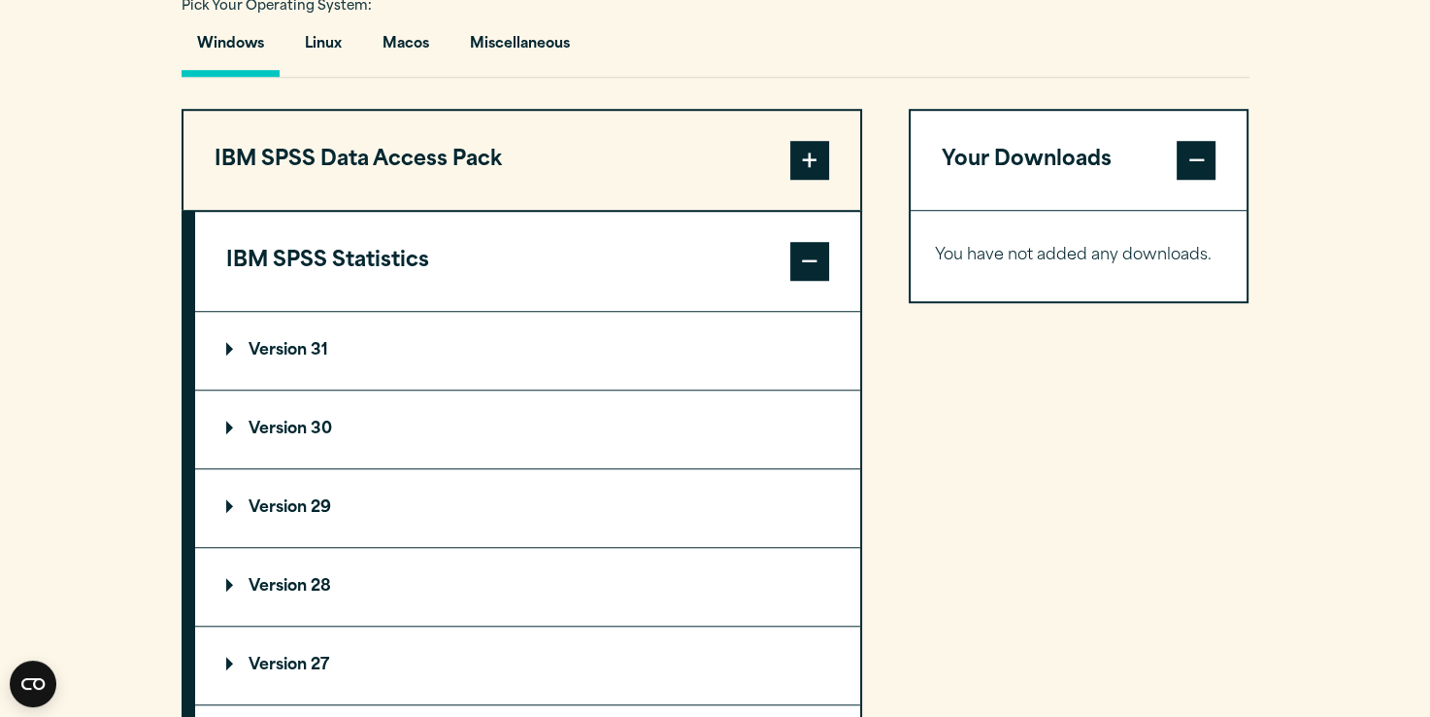 This screenshot has height=717, width=1430. I want to click on div: Your Downloads, so click(1079, 255).